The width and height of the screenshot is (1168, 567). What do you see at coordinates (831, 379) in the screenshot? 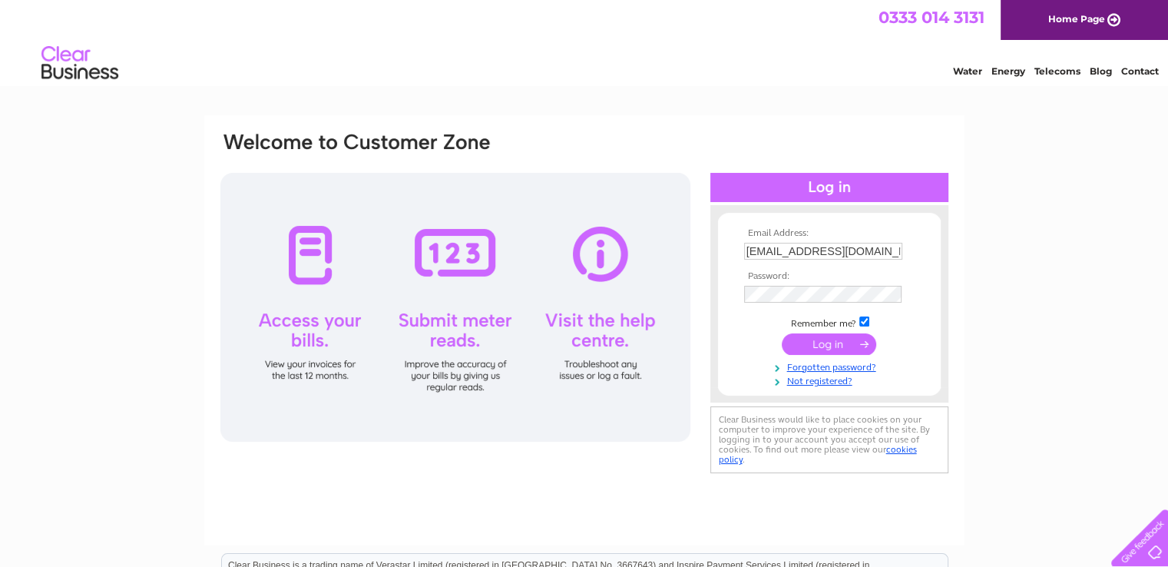
I see `a: Not registered?` at bounding box center [831, 379].